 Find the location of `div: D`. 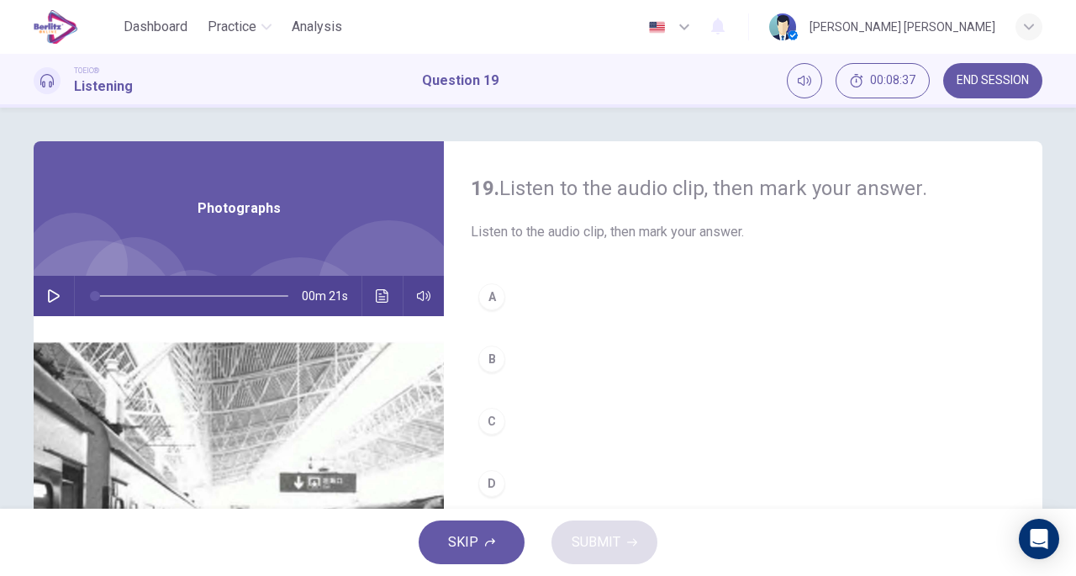

div: D is located at coordinates (492, 483).